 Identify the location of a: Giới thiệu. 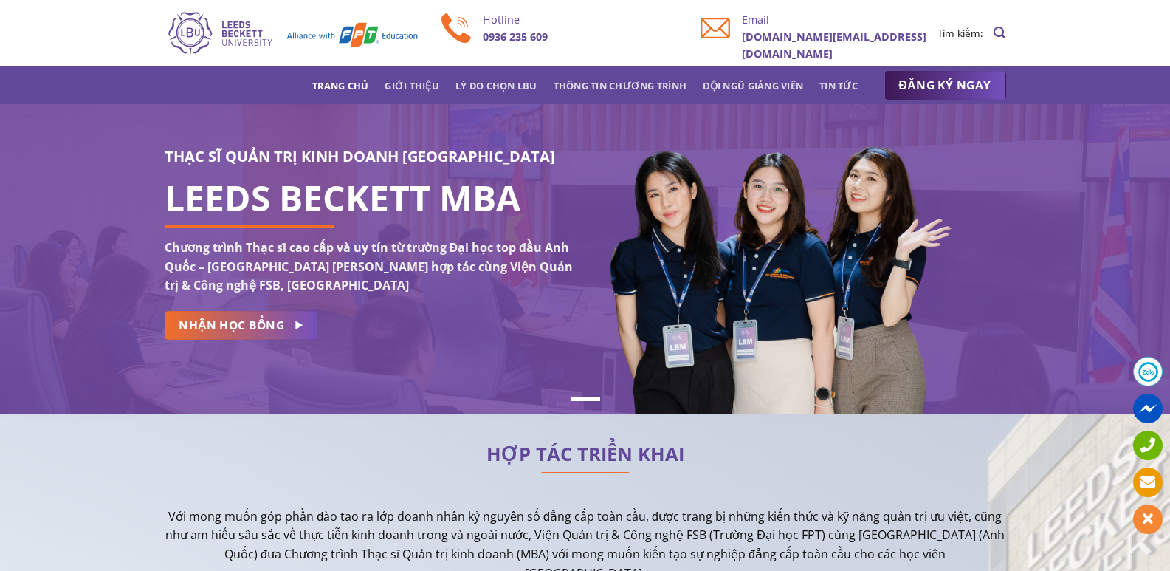
(412, 86).